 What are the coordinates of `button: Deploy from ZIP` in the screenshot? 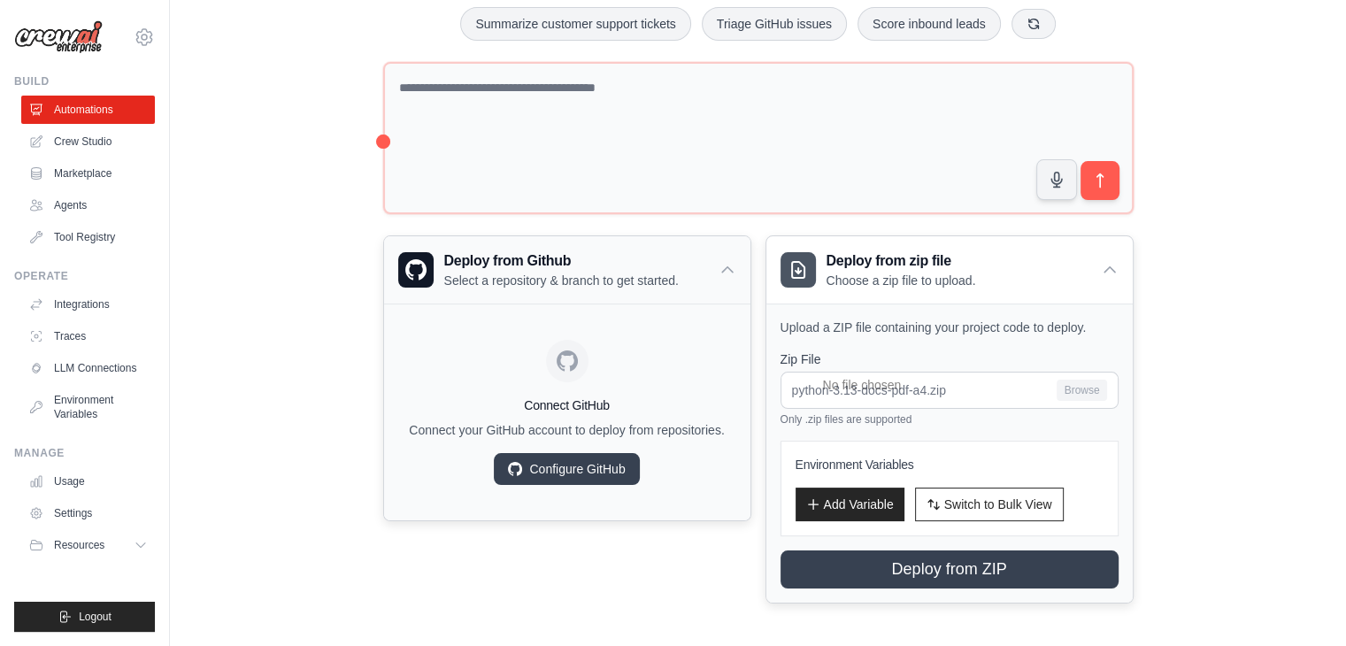 It's located at (949, 569).